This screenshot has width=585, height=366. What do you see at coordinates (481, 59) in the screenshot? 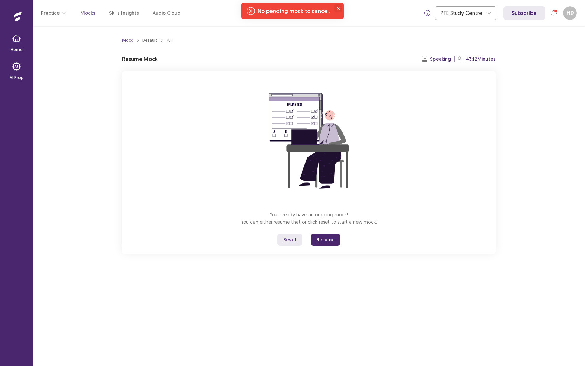
I see `p: 43:12 Minutes` at bounding box center [481, 59].